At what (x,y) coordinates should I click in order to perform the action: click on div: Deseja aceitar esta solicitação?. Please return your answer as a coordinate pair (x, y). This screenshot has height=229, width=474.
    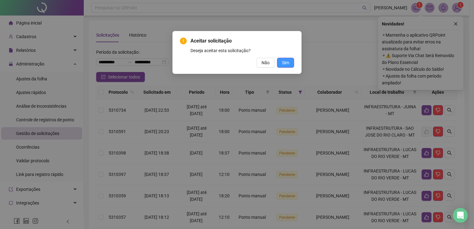
    Looking at the image, I should click on (242, 51).